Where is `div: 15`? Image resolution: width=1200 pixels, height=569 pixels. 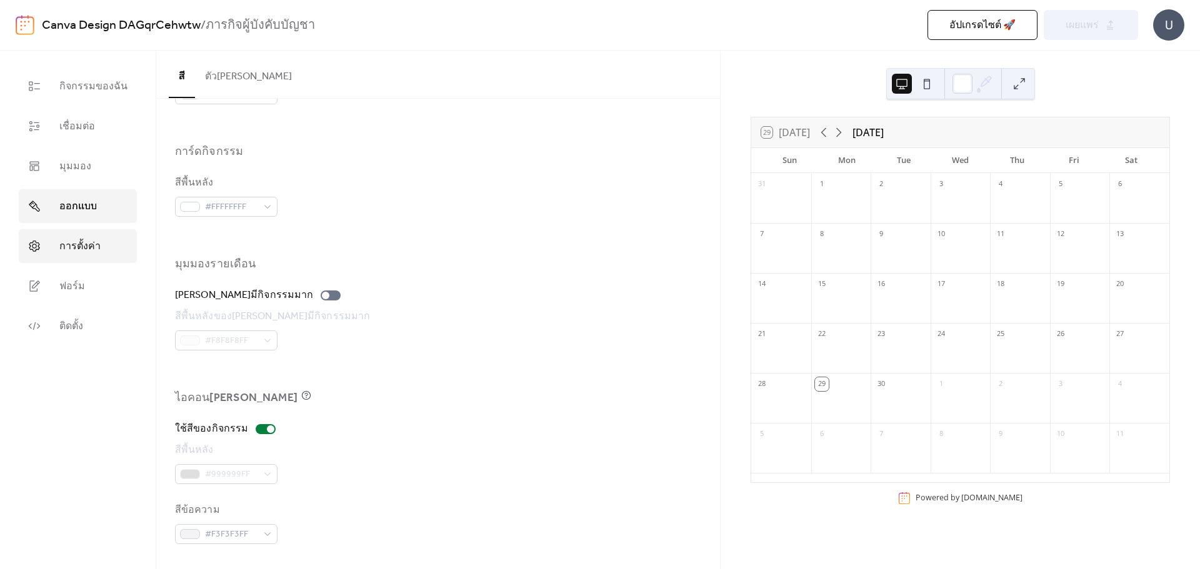 div: 15 is located at coordinates (822, 284).